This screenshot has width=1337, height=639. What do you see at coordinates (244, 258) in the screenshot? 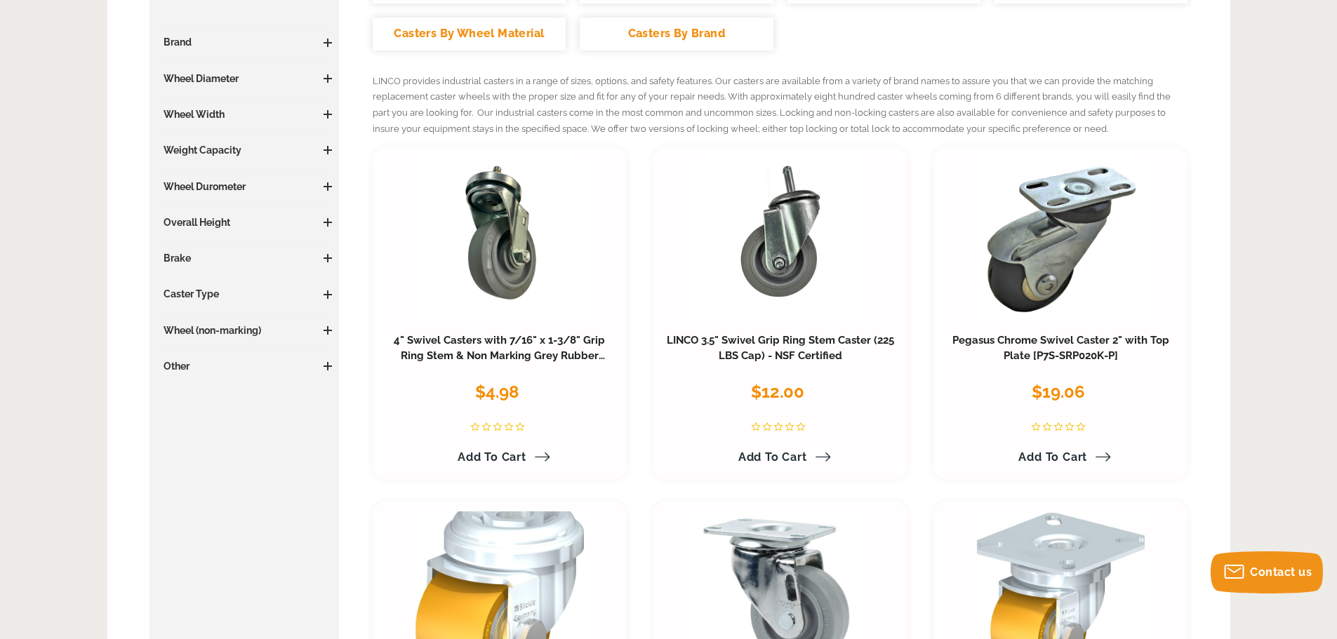
I see `h3: Brake` at bounding box center [244, 258].